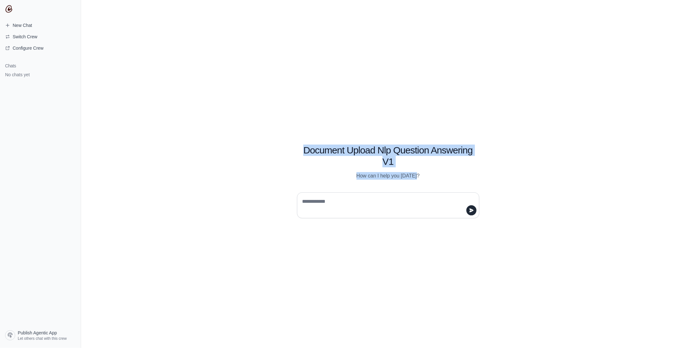 The width and height of the screenshot is (695, 348). What do you see at coordinates (42, 339) in the screenshot?
I see `span: Let others chat with this crew` at bounding box center [42, 339].